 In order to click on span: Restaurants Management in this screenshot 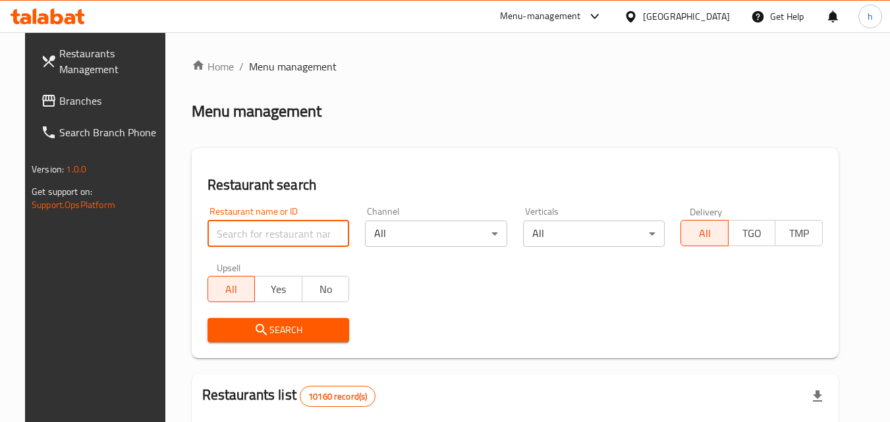, I will do `click(111, 61)`.